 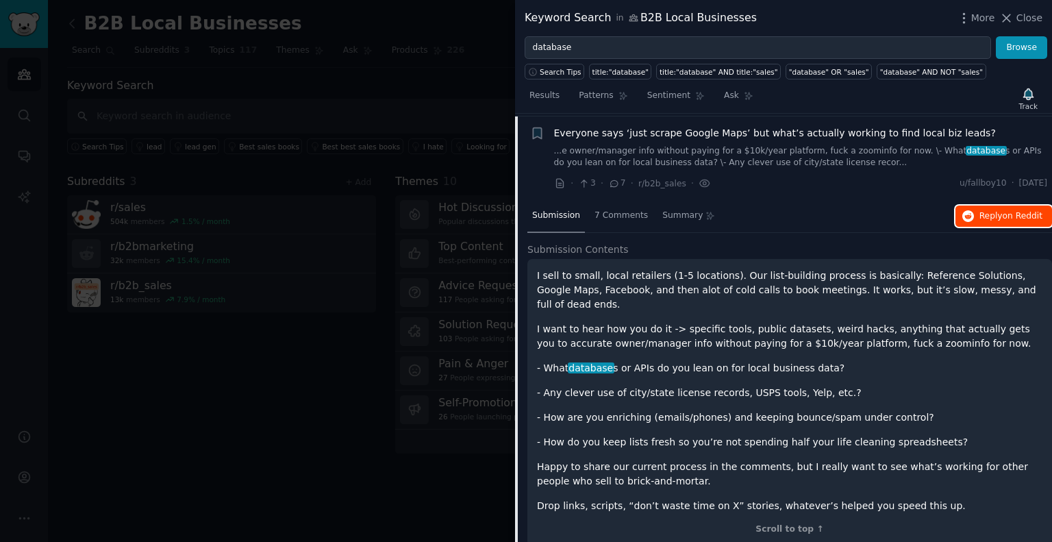 I want to click on a: Sentiment, so click(x=676, y=99).